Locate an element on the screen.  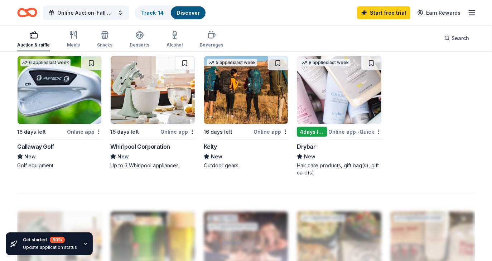
div: Get started is located at coordinates (50, 240).